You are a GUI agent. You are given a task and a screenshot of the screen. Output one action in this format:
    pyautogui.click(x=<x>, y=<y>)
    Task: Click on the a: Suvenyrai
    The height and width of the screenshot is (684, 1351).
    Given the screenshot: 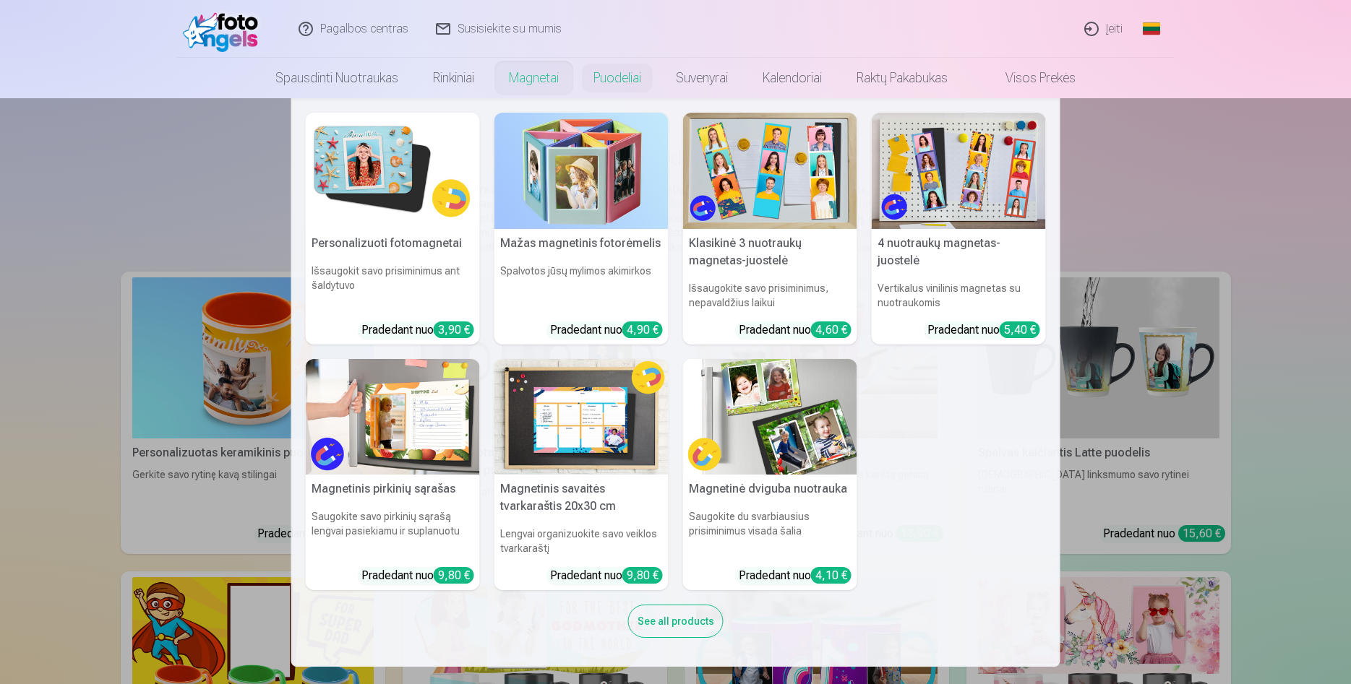 What is the action you would take?
    pyautogui.click(x=702, y=78)
    